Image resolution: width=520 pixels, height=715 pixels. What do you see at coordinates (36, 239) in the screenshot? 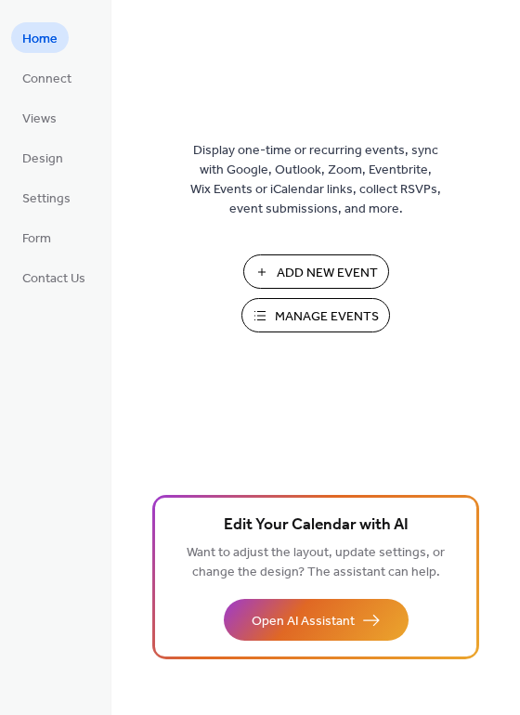
I see `span: Form` at bounding box center [36, 239].